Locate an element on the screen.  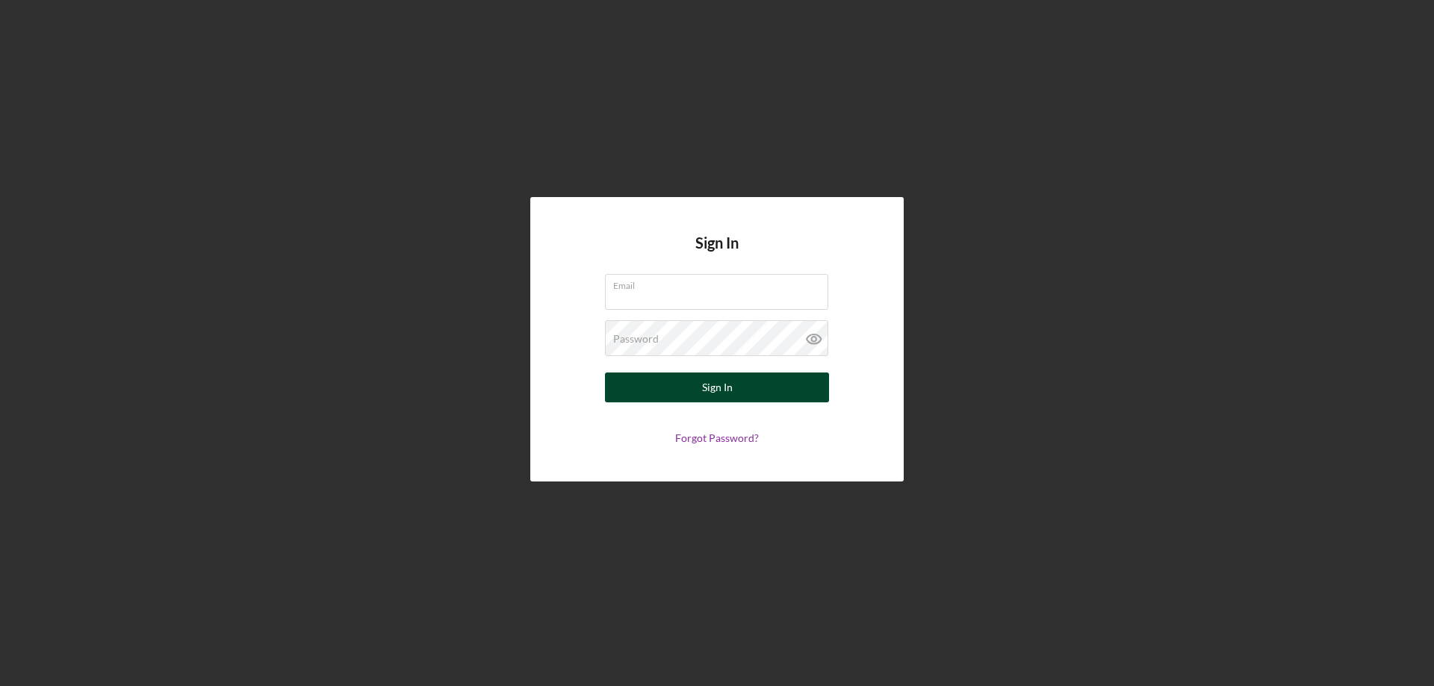
h4: Sign In is located at coordinates (717, 254).